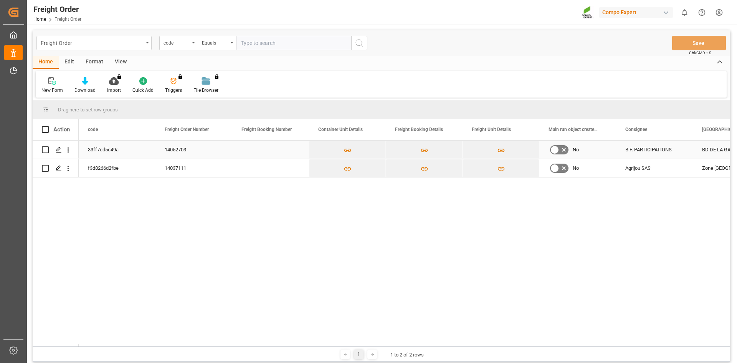 The height and width of the screenshot is (363, 737). What do you see at coordinates (588, 12) in the screenshot?
I see `img: Screenshot%202023-09-29%20at%2010.02.21.png_1712312052.png` at bounding box center [588, 12].